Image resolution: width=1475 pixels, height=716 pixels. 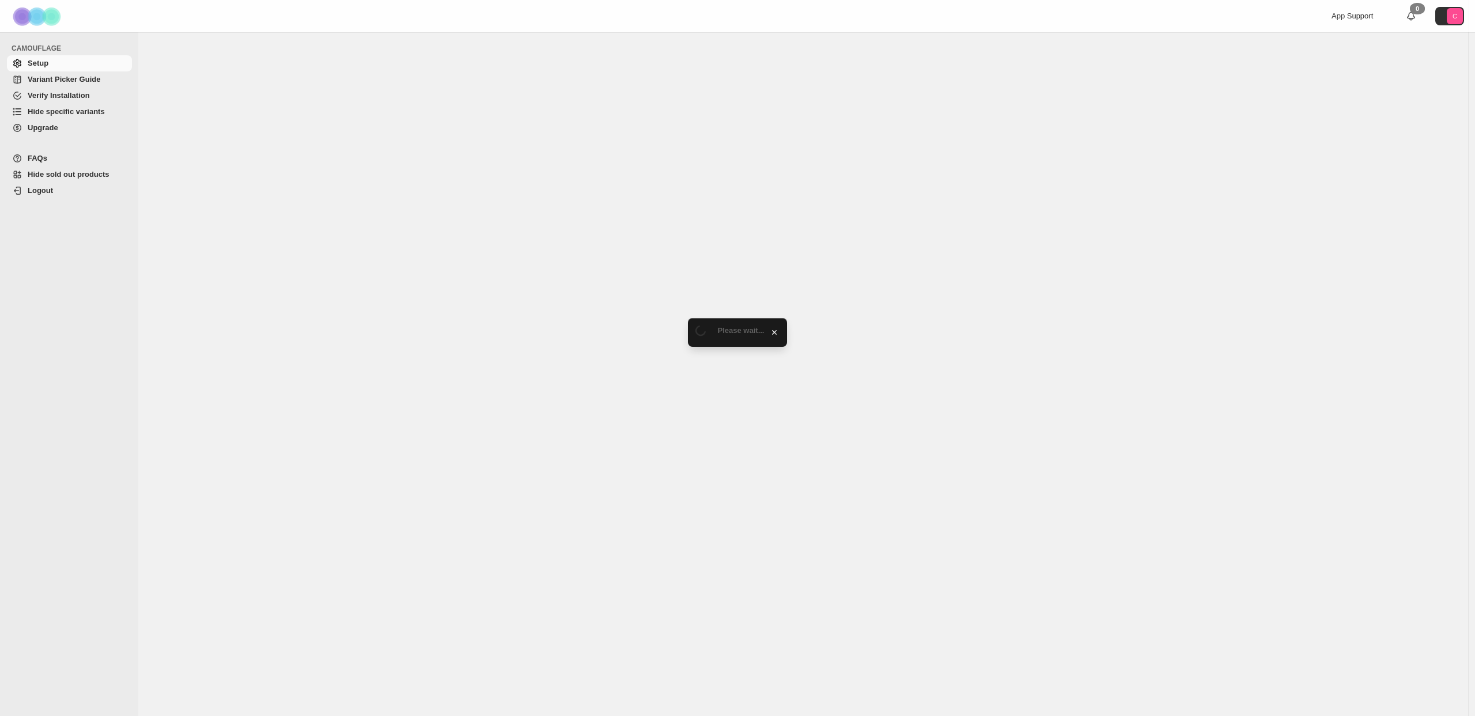 I want to click on span: Verify Installation, so click(x=59, y=95).